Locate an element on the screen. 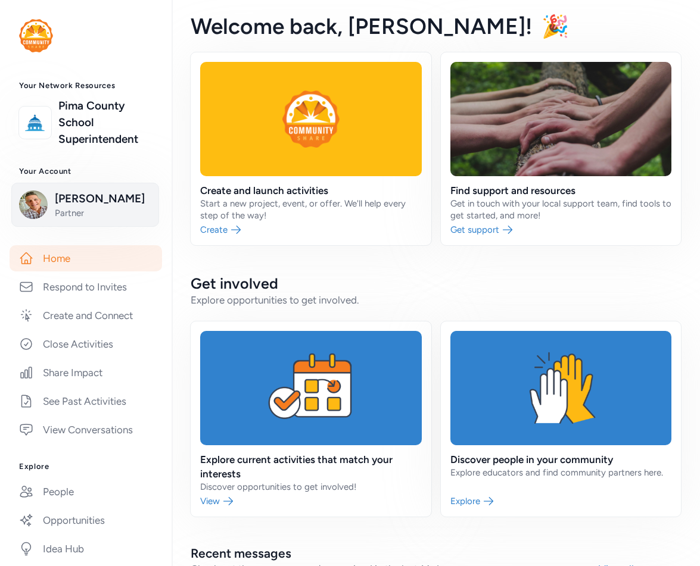 This screenshot has width=700, height=566. a: Share Impact is located at coordinates (86, 373).